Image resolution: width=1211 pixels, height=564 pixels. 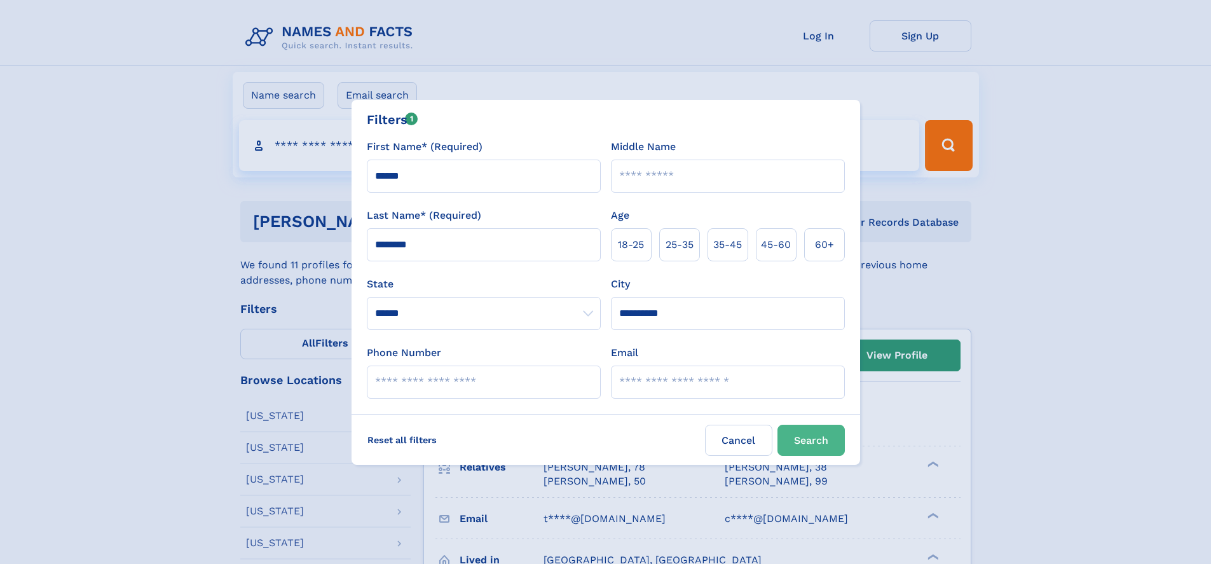 I want to click on label: Email, so click(x=624, y=353).